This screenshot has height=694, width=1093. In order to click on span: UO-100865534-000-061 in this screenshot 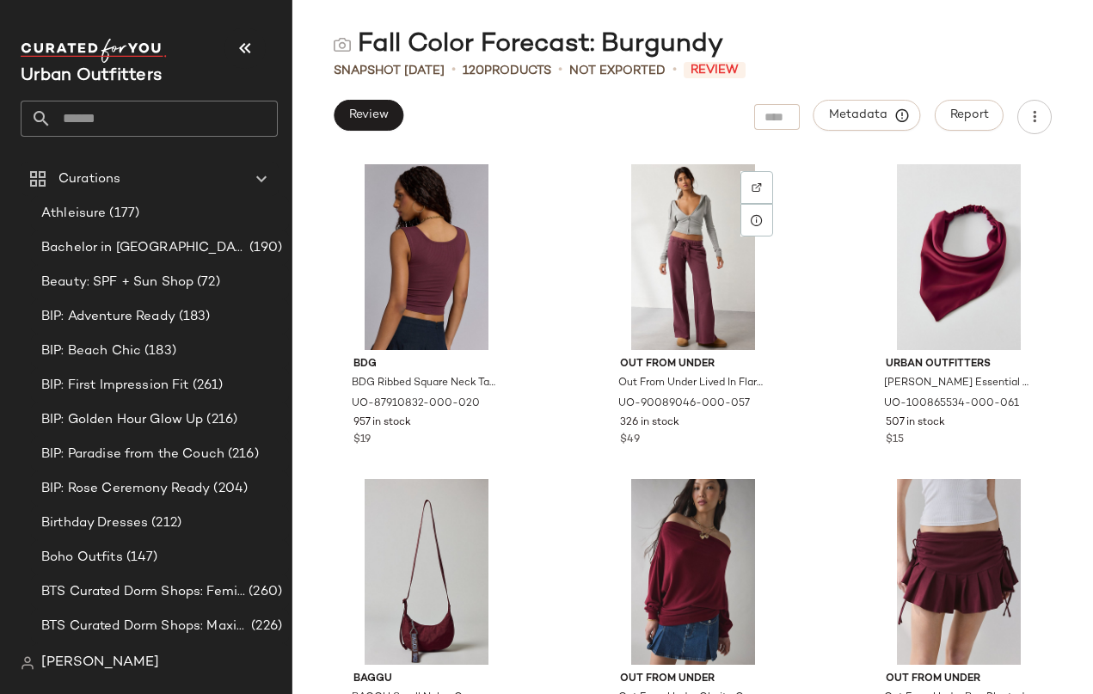, I will do `click(951, 404)`.